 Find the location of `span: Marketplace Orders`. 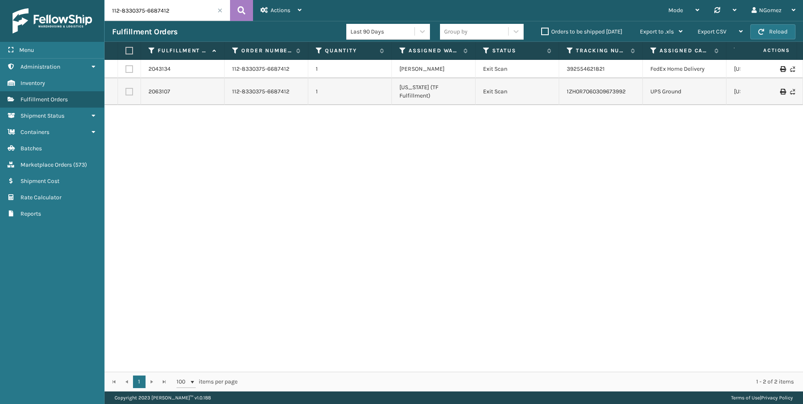

span: Marketplace Orders is located at coordinates (46, 164).